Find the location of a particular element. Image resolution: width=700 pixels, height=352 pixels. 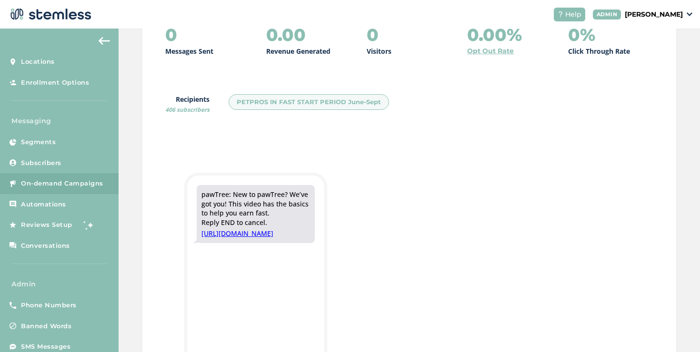

span: Phone Numbers is located at coordinates (49, 306).